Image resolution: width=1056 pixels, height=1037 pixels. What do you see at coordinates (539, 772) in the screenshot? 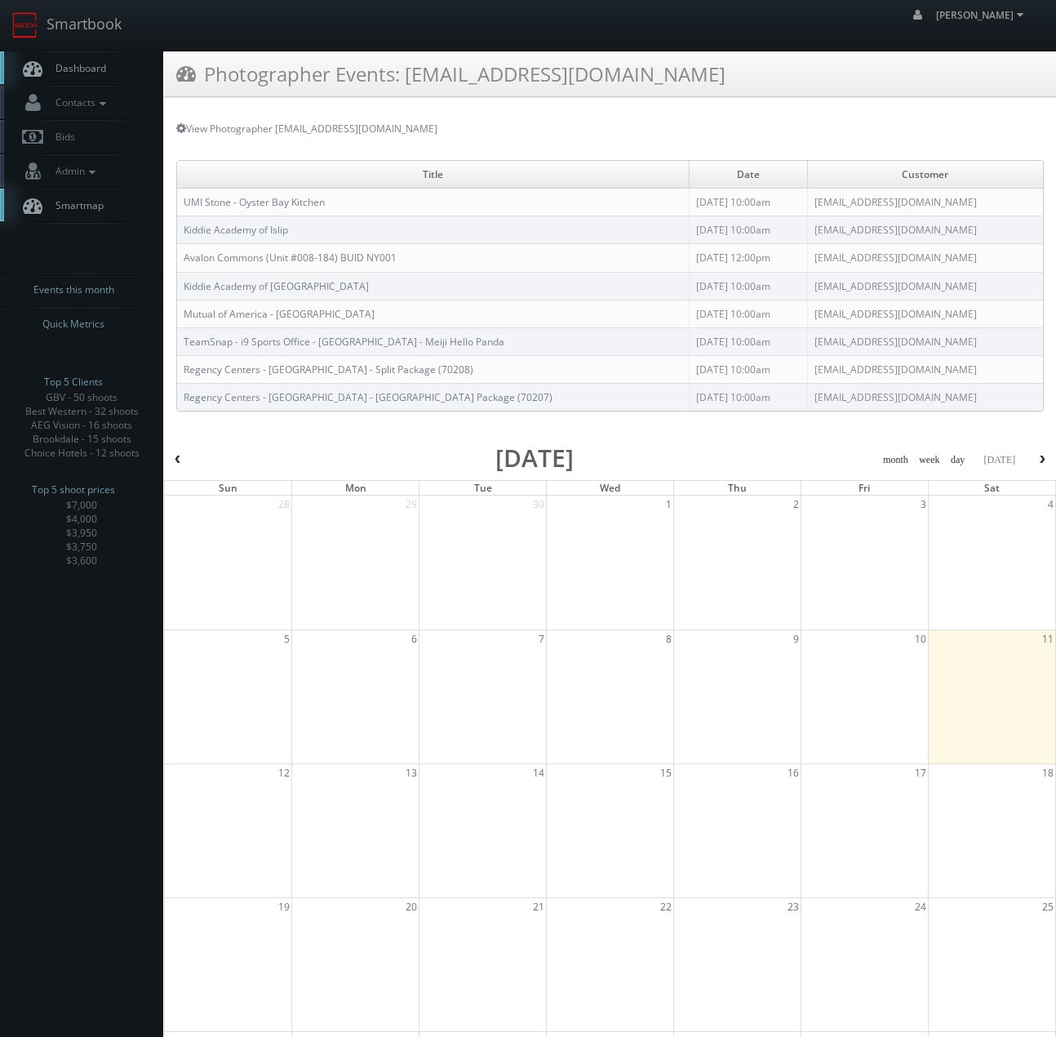
I see `span: 14` at bounding box center [539, 772].